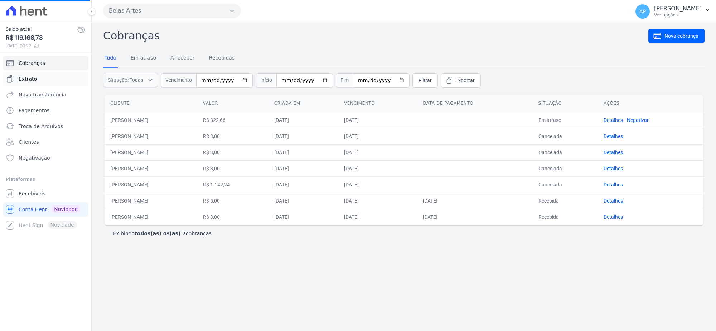 The image size is (716, 331). Describe the element at coordinates (461, 80) in the screenshot. I see `a: Exportar` at that location.